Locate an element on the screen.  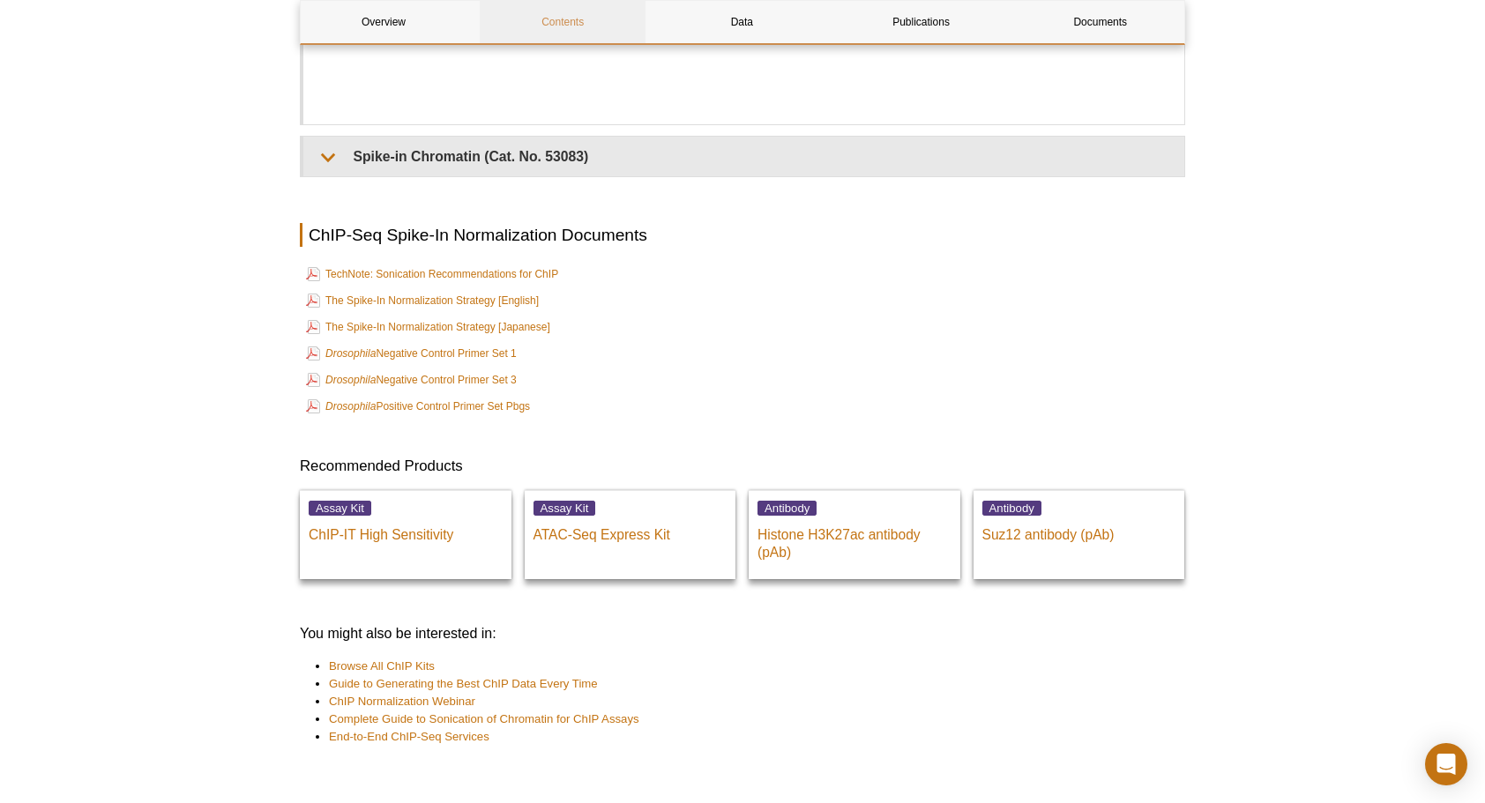
summary: Spike-in Chromatin (Cat. No. 53083) is located at coordinates (744, 156).